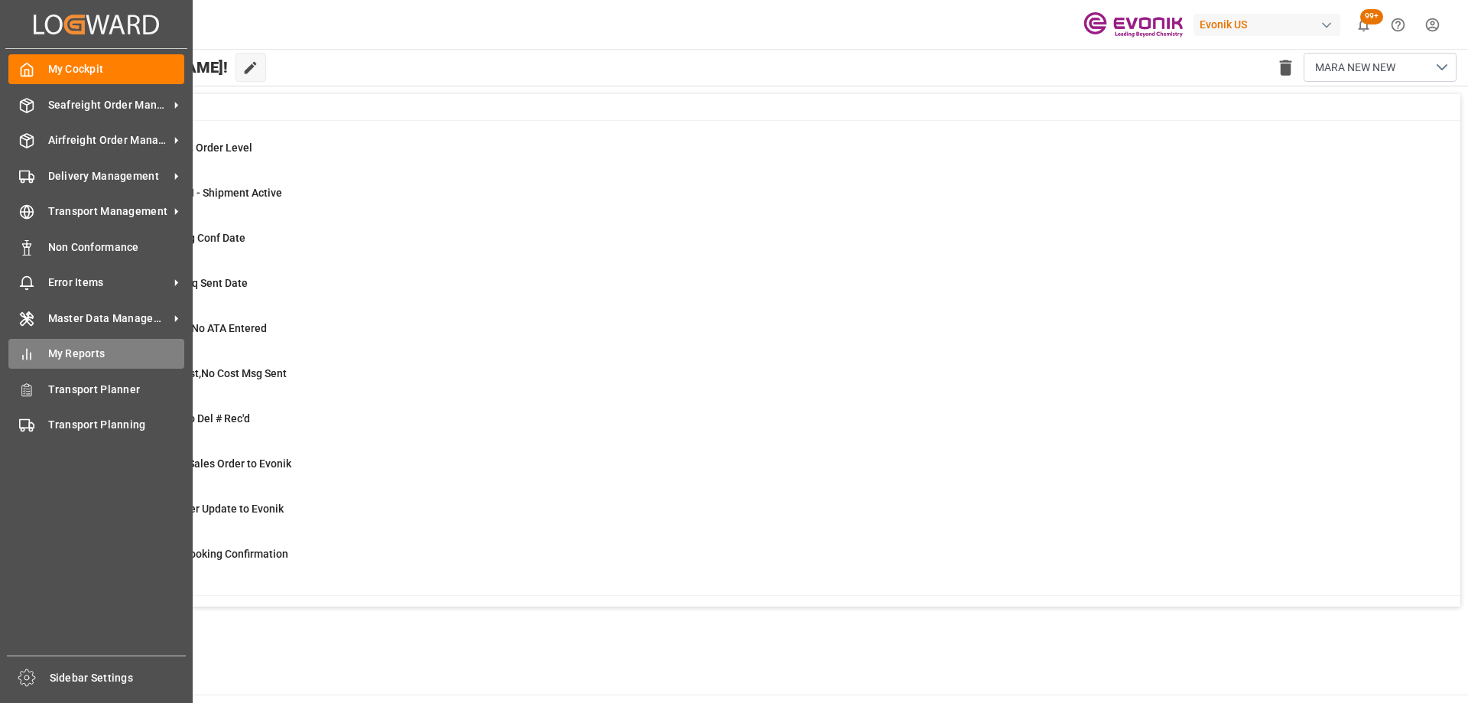  What do you see at coordinates (1355, 67) in the screenshot?
I see `span: MARA NEW NEW` at bounding box center [1355, 67].